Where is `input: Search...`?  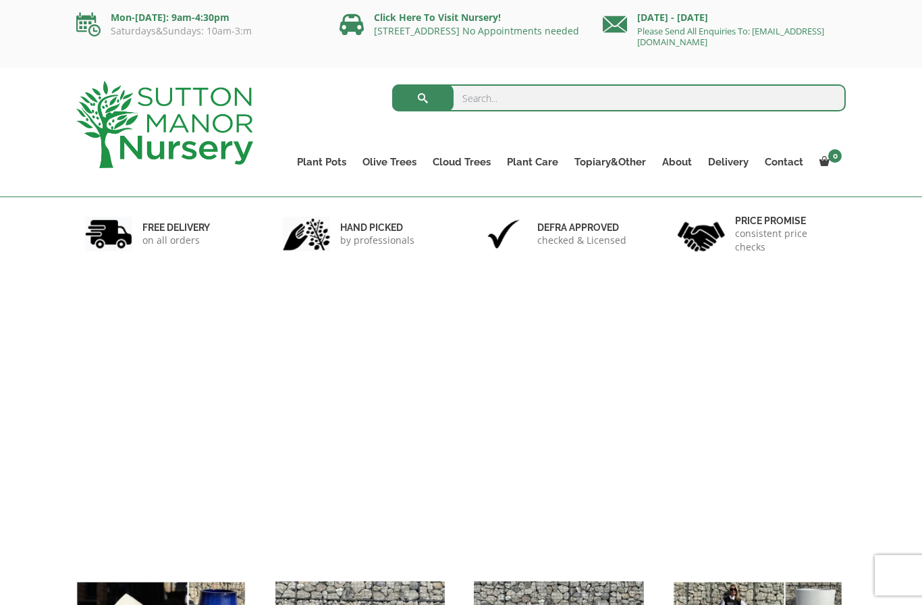
input: Search... is located at coordinates (619, 98).